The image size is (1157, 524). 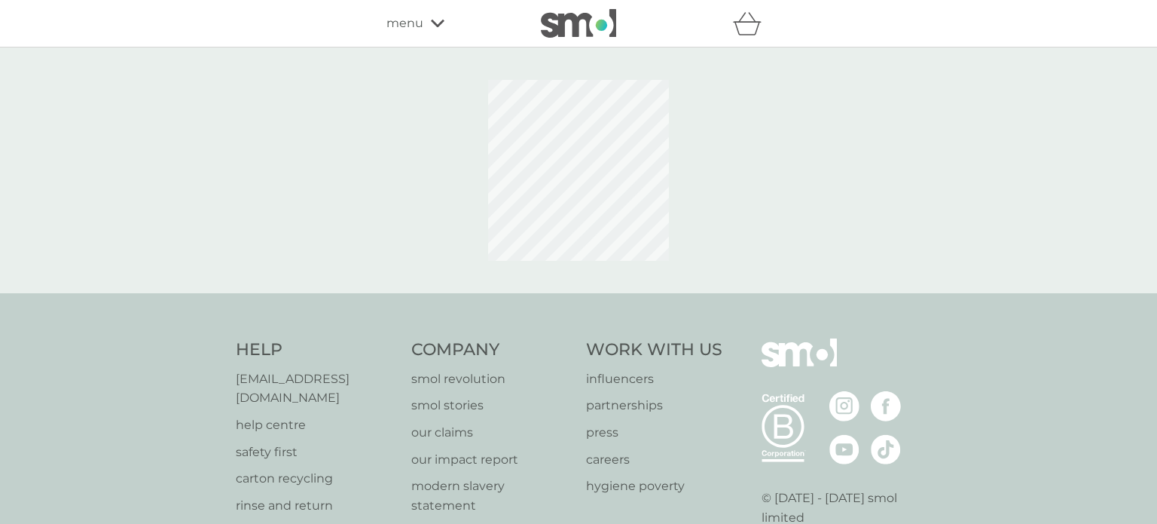 What do you see at coordinates (316, 452) in the screenshot?
I see `a: safety first` at bounding box center [316, 452].